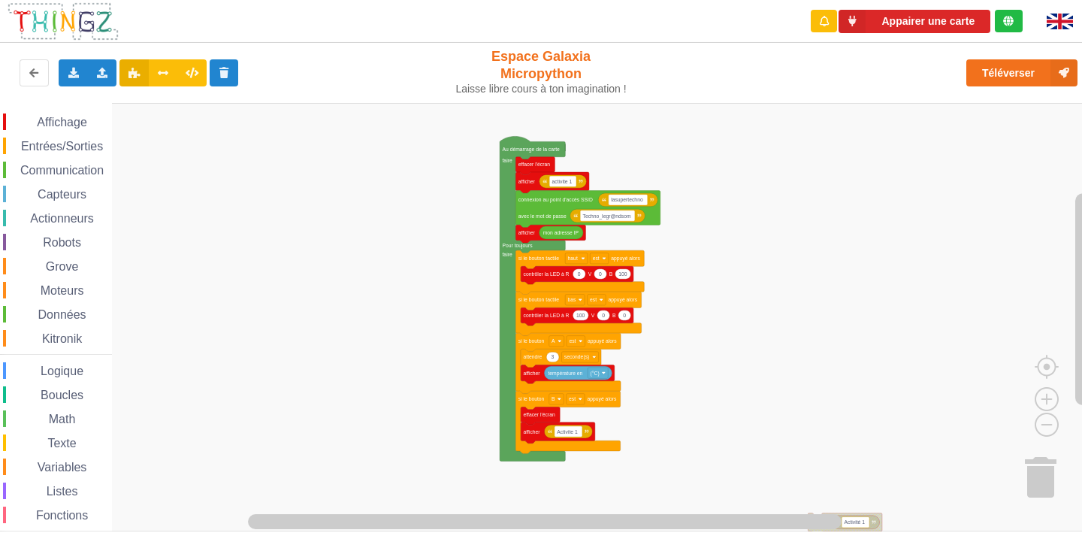 The height and width of the screenshot is (542, 1082). Describe the element at coordinates (62, 338) in the screenshot. I see `span: Kitronik` at that location.